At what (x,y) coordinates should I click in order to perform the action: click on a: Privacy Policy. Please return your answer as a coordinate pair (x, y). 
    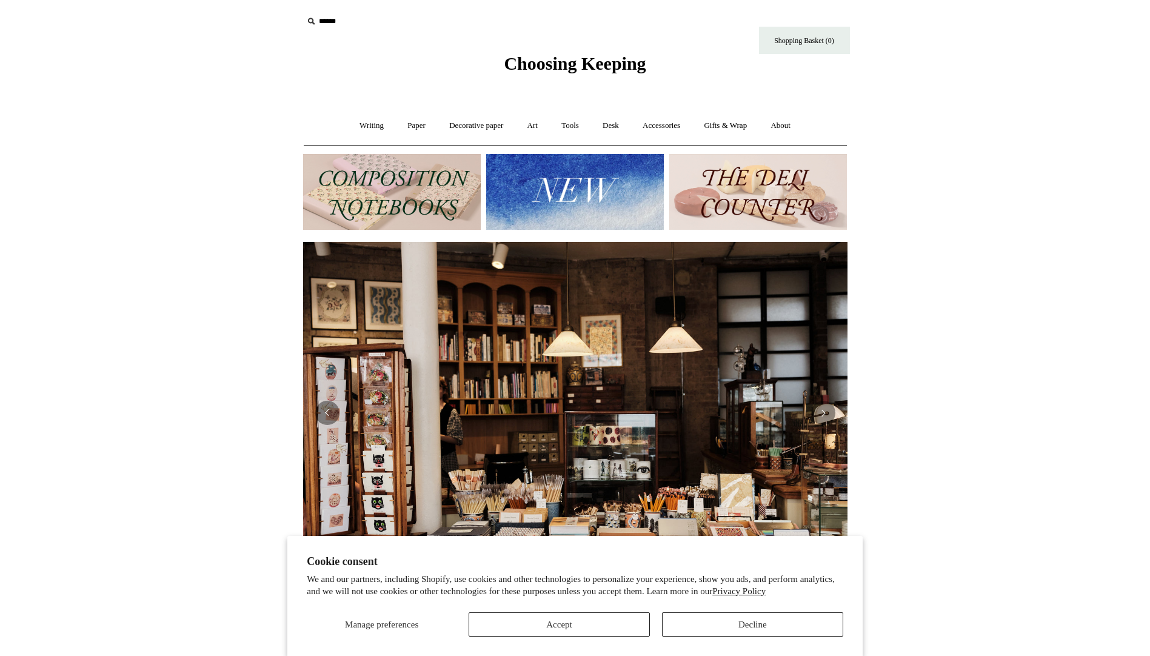
    Looking at the image, I should click on (739, 591).